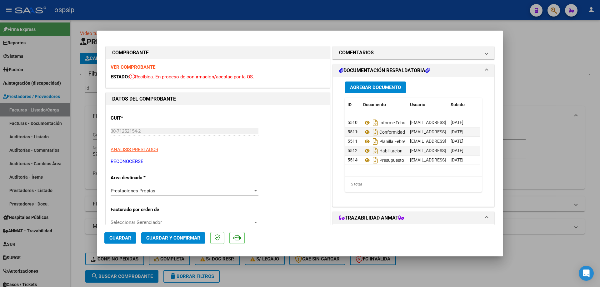  Describe the element at coordinates (375, 87) in the screenshot. I see `span: Agregar Documento` at that location.